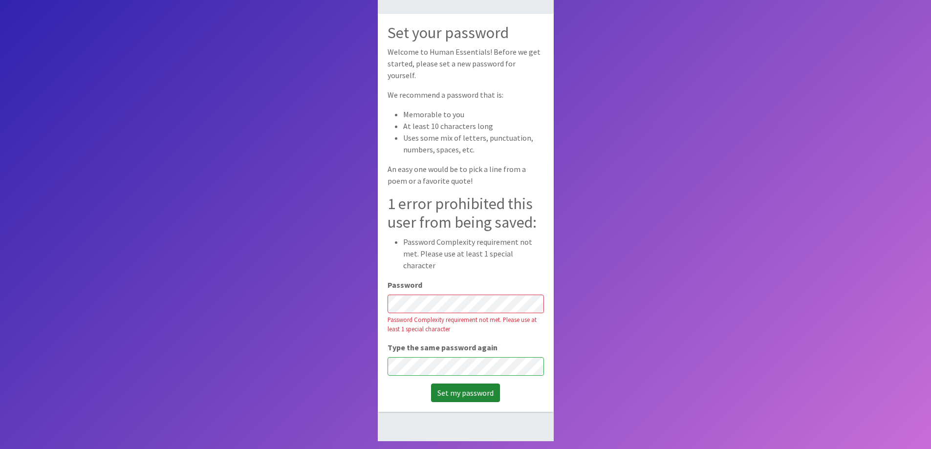  What do you see at coordinates (466, 64) in the screenshot?
I see `p: Welcome to Human Essentials! Before we get started, please set a new password for yourself.` at bounding box center [466, 64].